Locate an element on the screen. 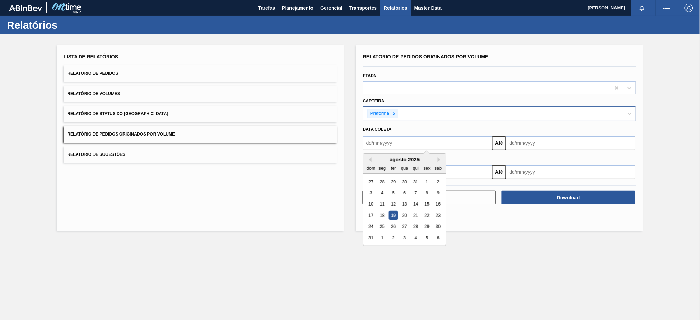 This screenshot has width=700, height=320. div: Choose sábado, 23 de agosto de 2025 is located at coordinates (438, 215).